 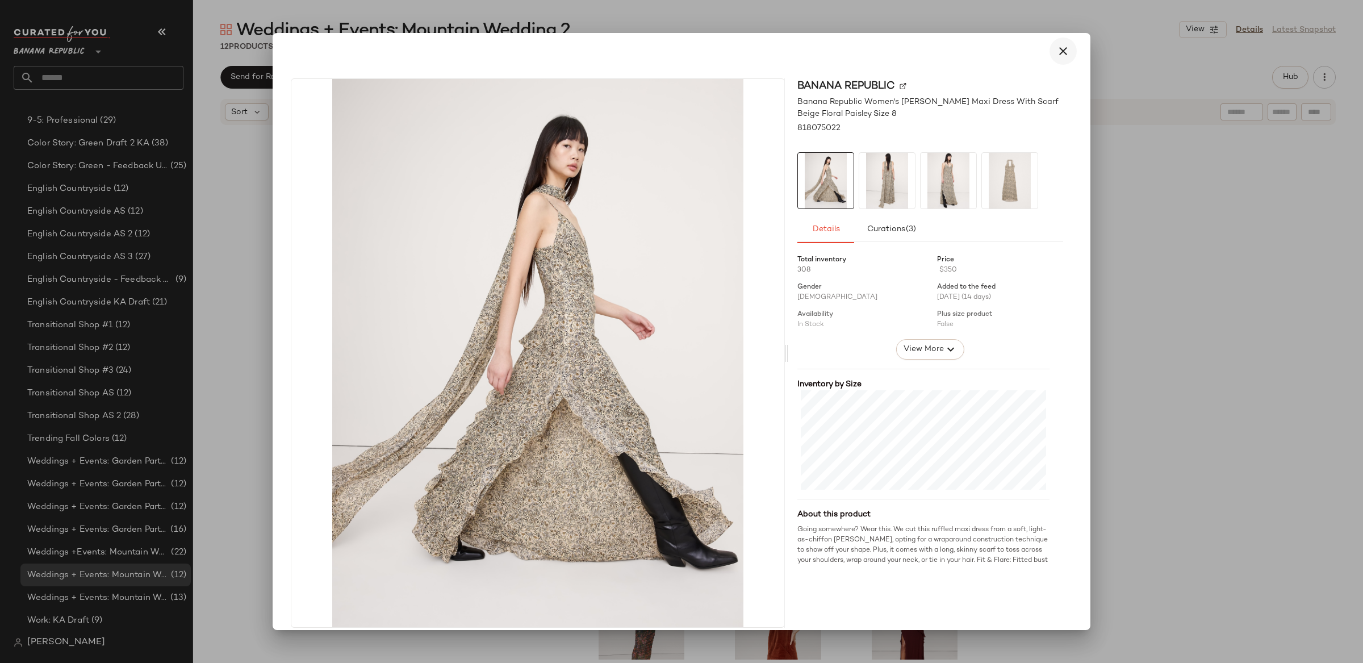 What do you see at coordinates (825, 229) in the screenshot?
I see `span: Details` at bounding box center [825, 229].